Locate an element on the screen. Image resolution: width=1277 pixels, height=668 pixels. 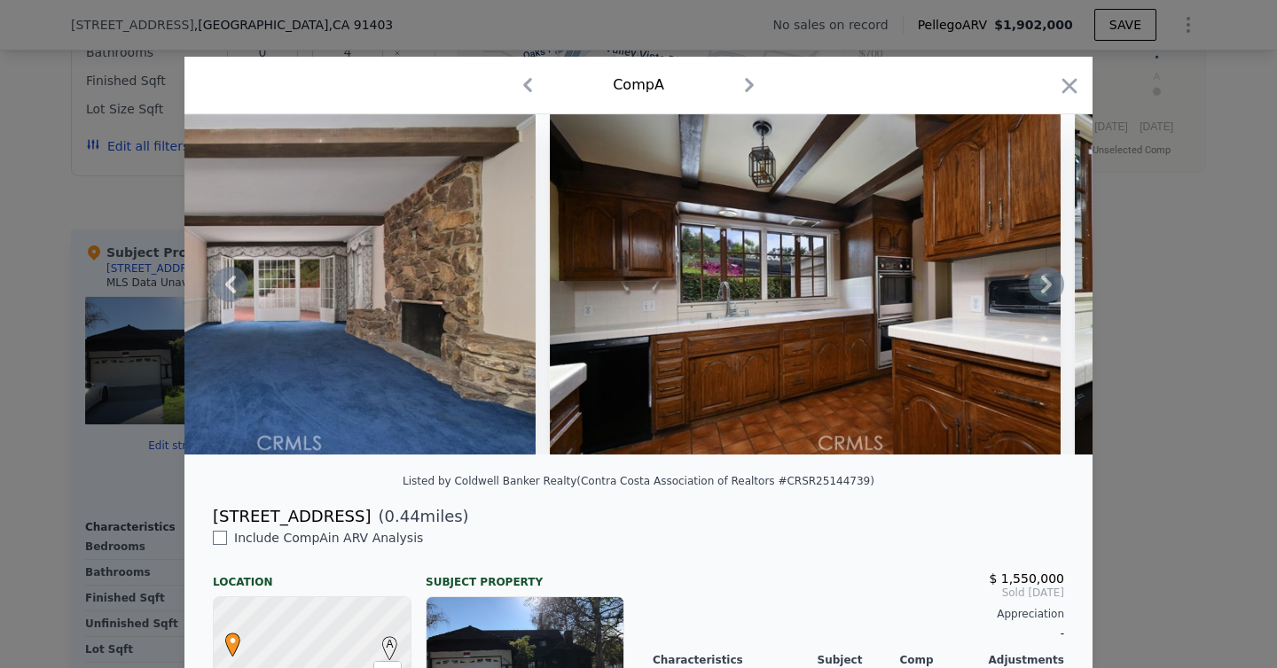
span: A is located at coordinates (389, 644).